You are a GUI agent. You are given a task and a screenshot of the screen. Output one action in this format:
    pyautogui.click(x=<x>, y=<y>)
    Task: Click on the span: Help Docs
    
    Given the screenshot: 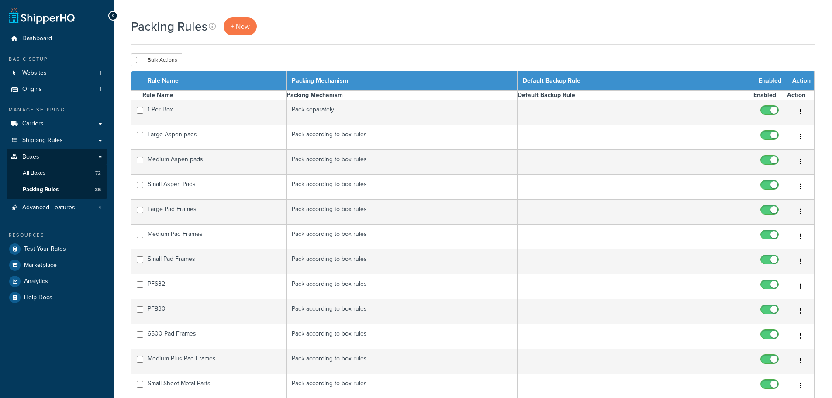 What is the action you would take?
    pyautogui.click(x=38, y=298)
    